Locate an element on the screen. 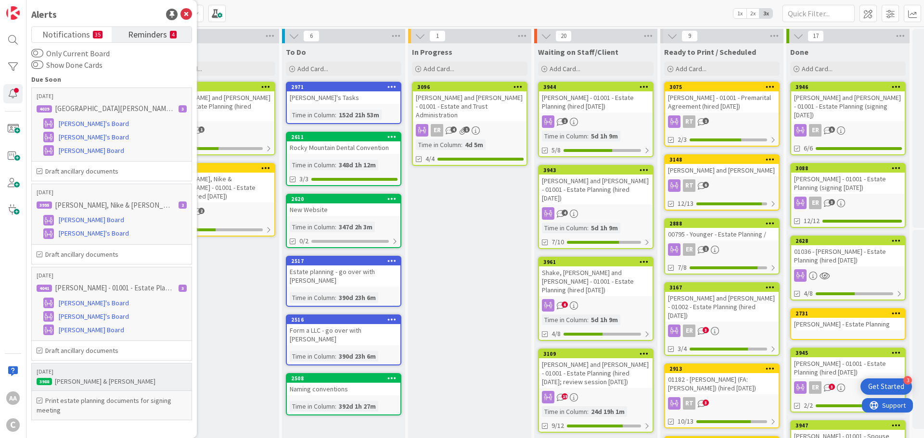 This screenshot has height=438, width=924. button: Show Done Cards is located at coordinates (37, 65).